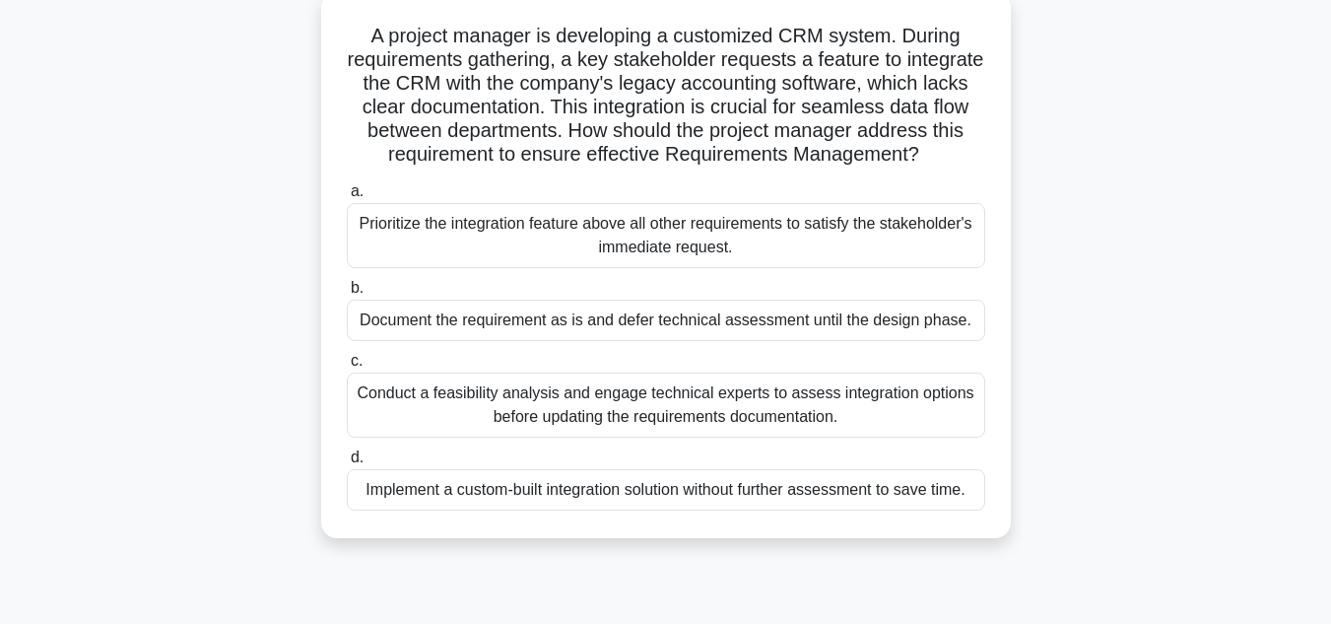 This screenshot has height=624, width=1331. I want to click on div: Conduct a feasibility analysis and engage technical experts to assess integration options before ..., so click(666, 405).